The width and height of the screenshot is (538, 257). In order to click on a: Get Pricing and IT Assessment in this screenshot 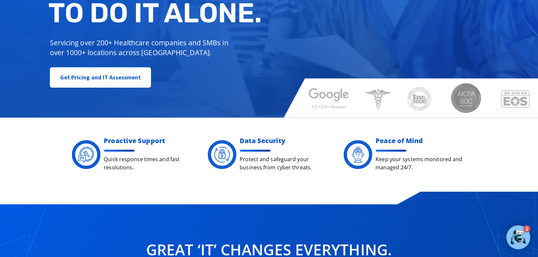, I will do `click(100, 77)`.